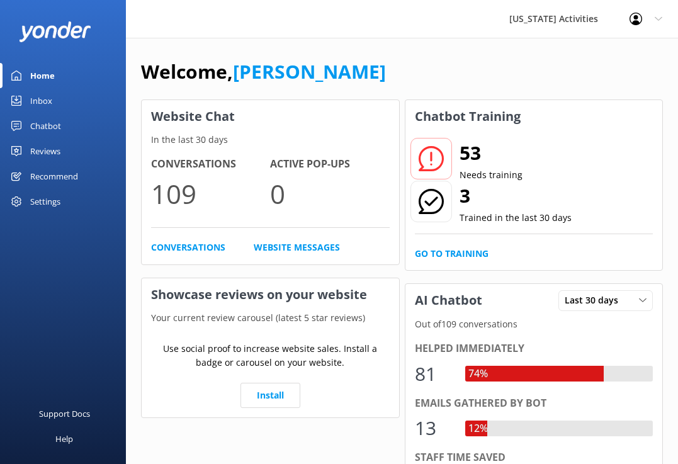 The image size is (678, 464). I want to click on div: Reviews, so click(45, 151).